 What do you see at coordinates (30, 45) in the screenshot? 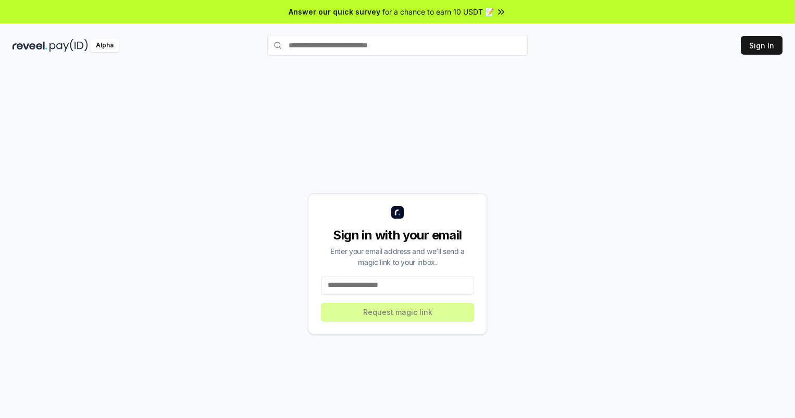
I see `img: reveel_dark` at bounding box center [30, 45].